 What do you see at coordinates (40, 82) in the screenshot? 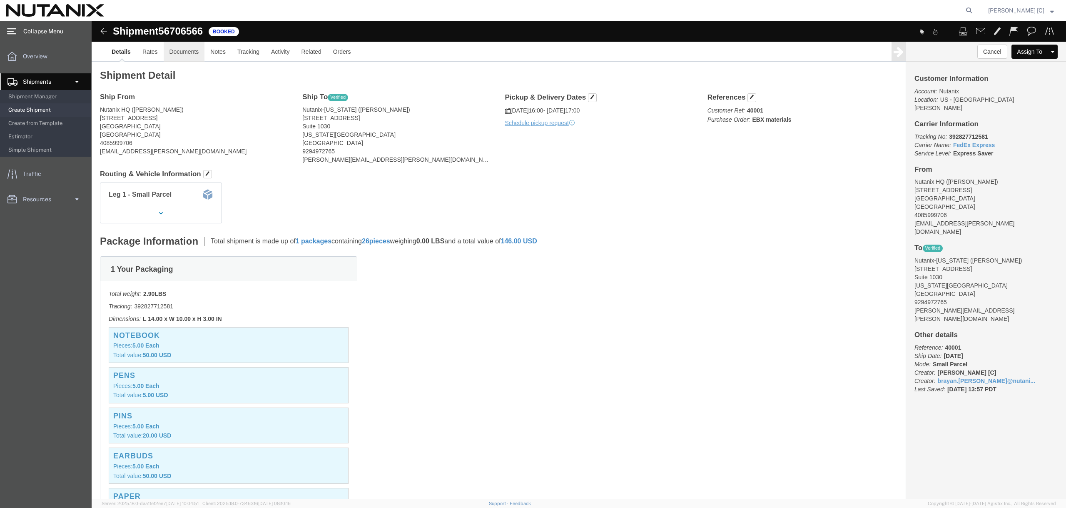
I see `span: Shipments` at bounding box center [40, 82].